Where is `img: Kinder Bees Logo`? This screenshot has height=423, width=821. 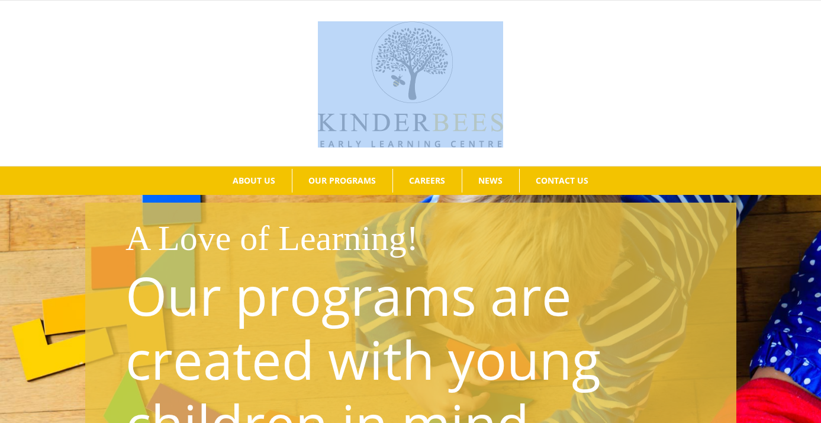 img: Kinder Bees Logo is located at coordinates (410, 84).